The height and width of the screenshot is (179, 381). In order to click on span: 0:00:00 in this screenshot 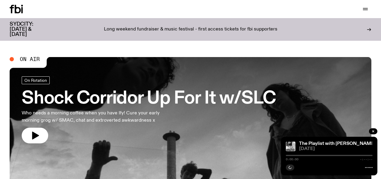, I will do `click(292, 159)`.